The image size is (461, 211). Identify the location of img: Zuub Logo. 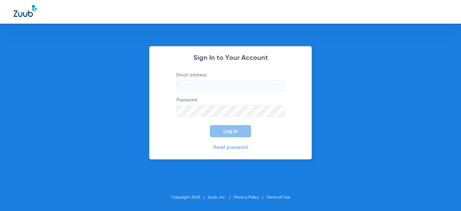
(25, 11).